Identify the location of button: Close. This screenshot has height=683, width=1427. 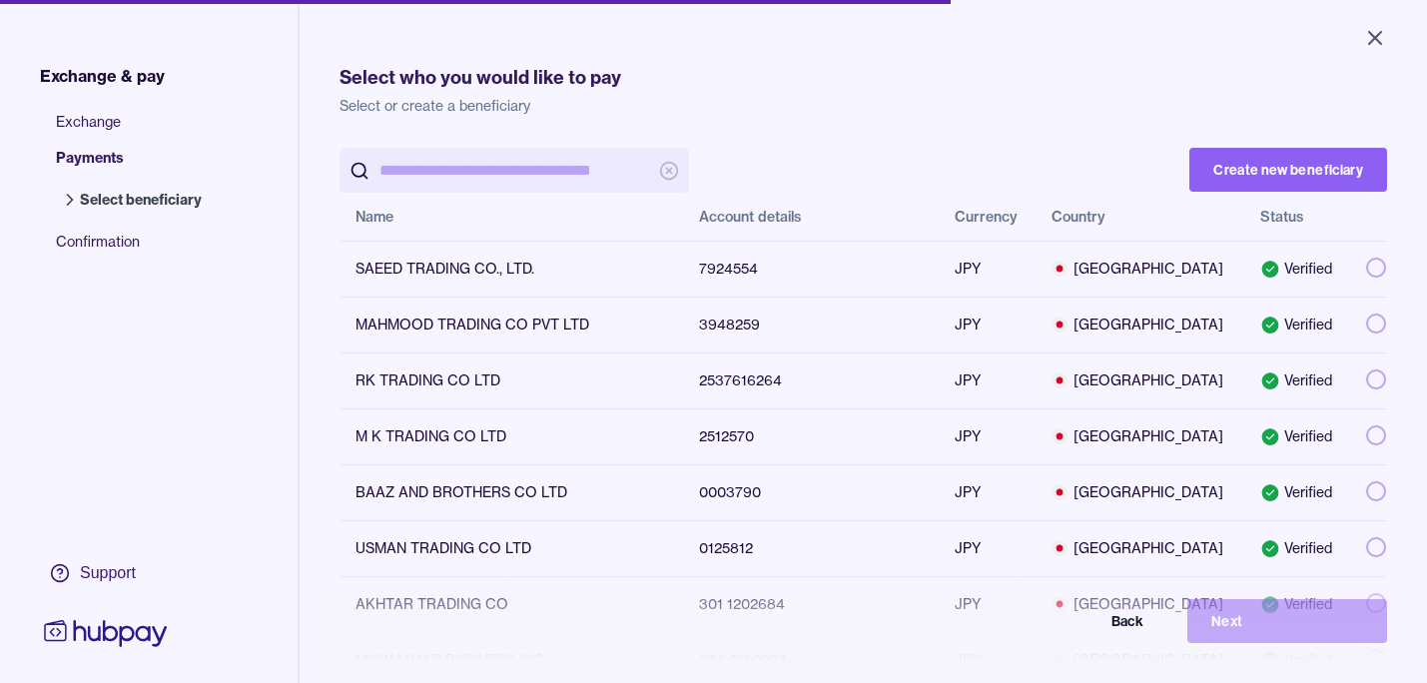
(1375, 38).